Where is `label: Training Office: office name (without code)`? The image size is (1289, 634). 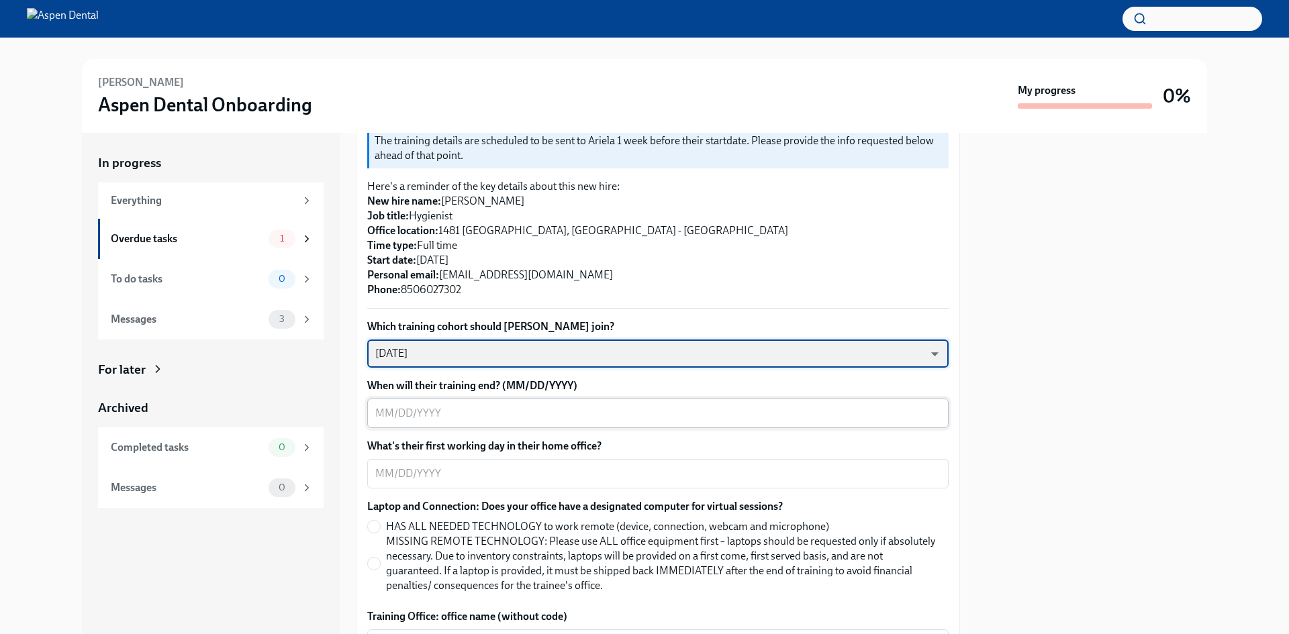 label: Training Office: office name (without code) is located at coordinates (658, 617).